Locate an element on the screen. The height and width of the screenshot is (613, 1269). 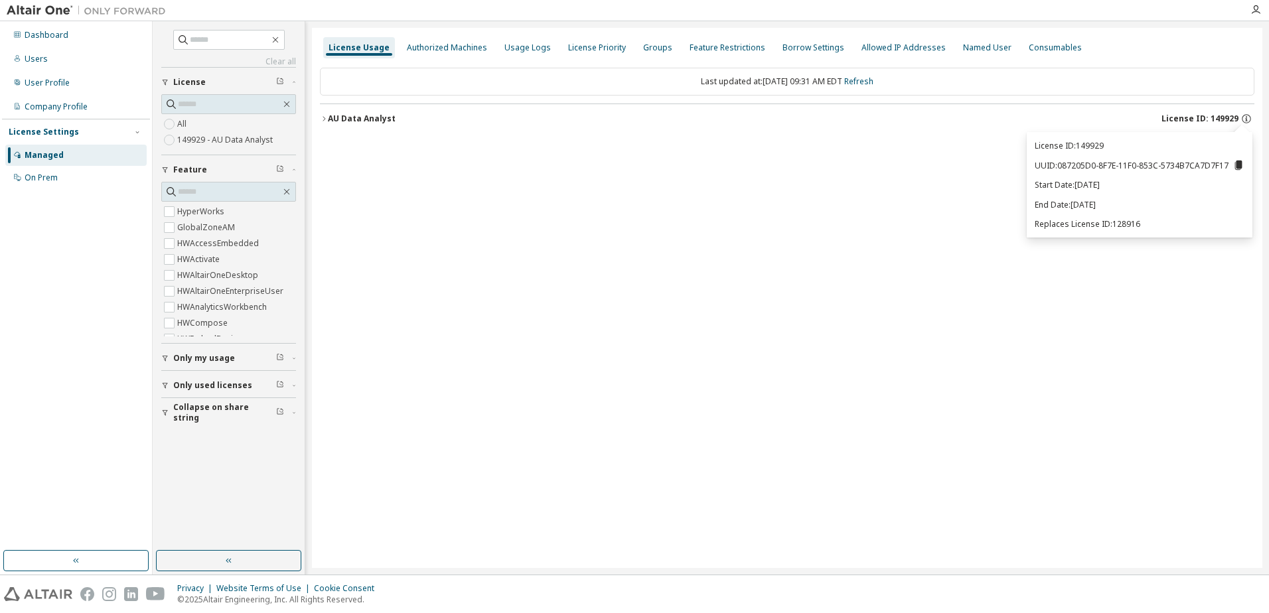
span: Collapse on share string is located at coordinates (224, 413).